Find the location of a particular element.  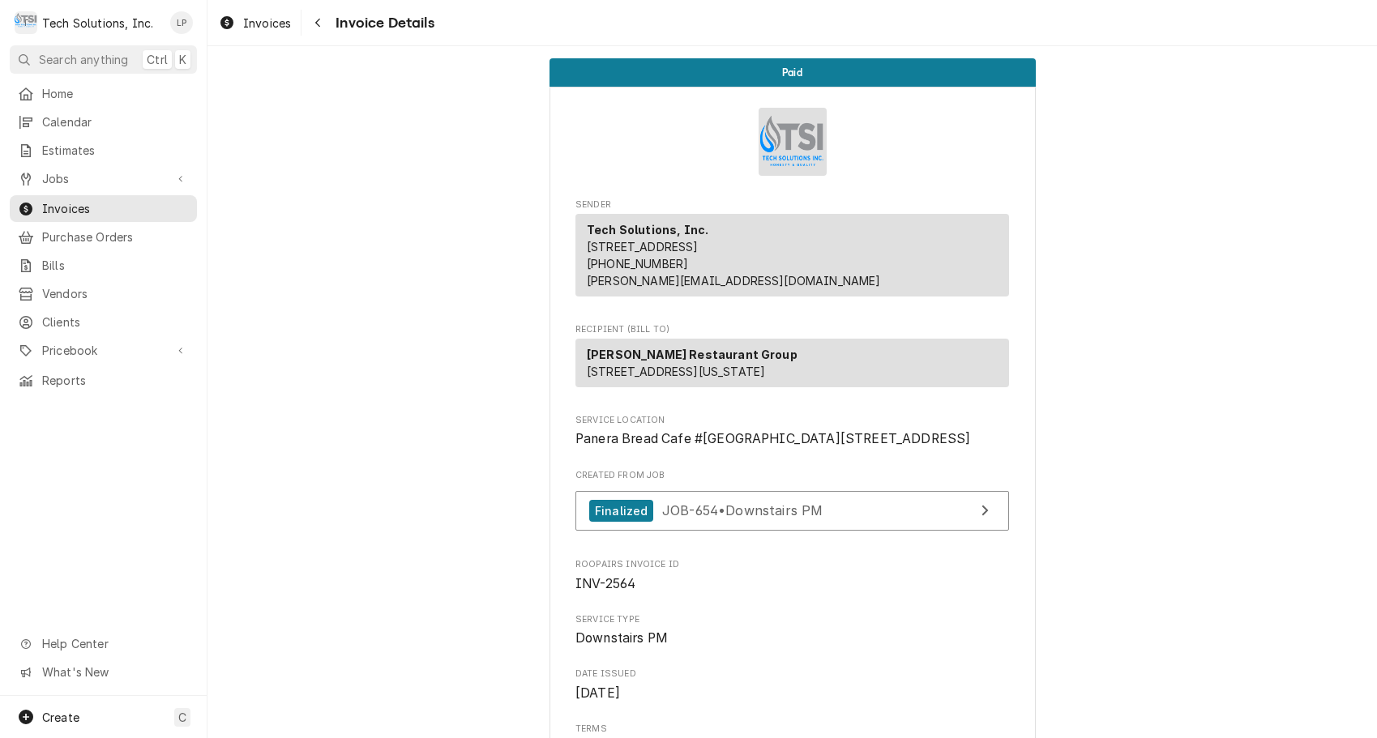

span: Estimates is located at coordinates (115, 150).